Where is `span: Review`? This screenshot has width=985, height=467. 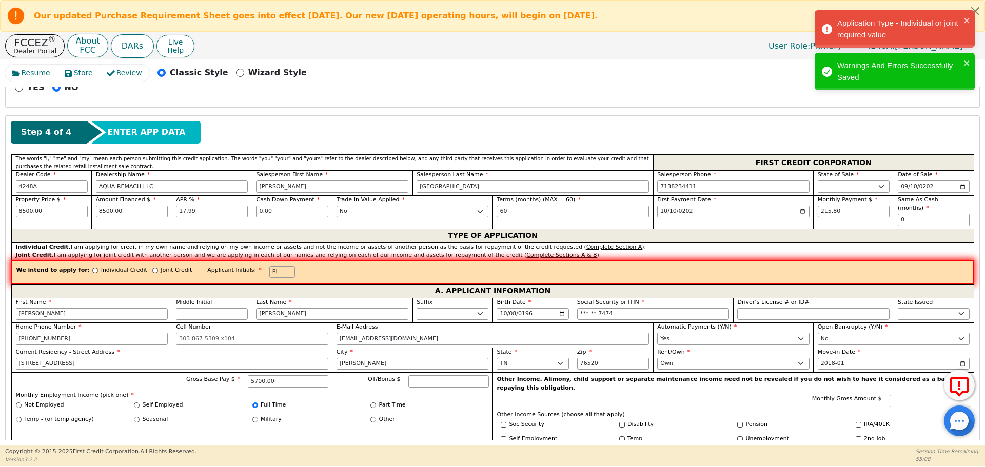 span: Review is located at coordinates (129, 73).